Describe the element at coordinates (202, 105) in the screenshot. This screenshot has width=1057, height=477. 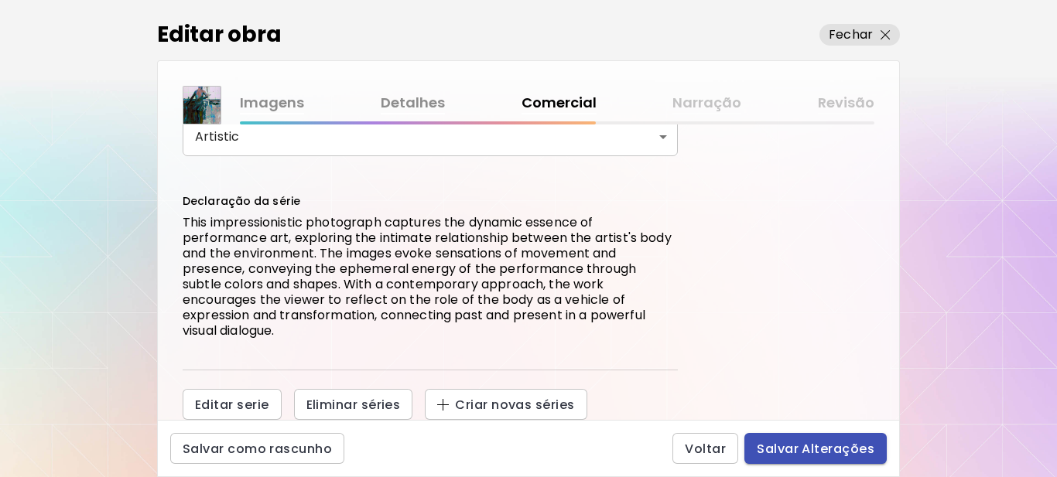
I see `img: thumbnail` at that location.